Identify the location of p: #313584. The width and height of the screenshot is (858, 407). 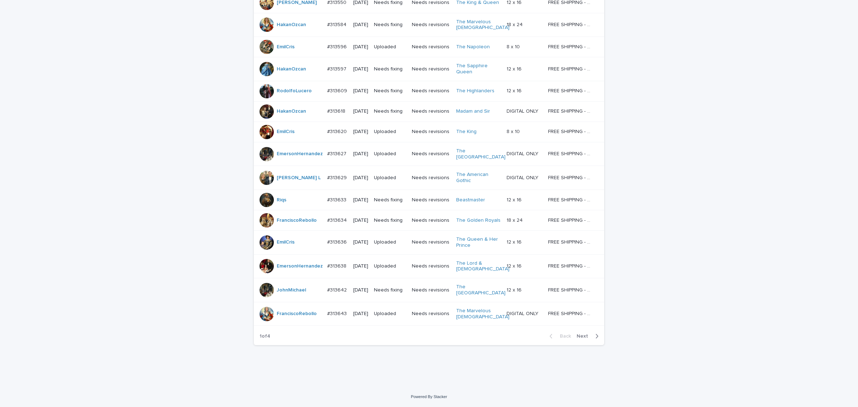
(338, 24).